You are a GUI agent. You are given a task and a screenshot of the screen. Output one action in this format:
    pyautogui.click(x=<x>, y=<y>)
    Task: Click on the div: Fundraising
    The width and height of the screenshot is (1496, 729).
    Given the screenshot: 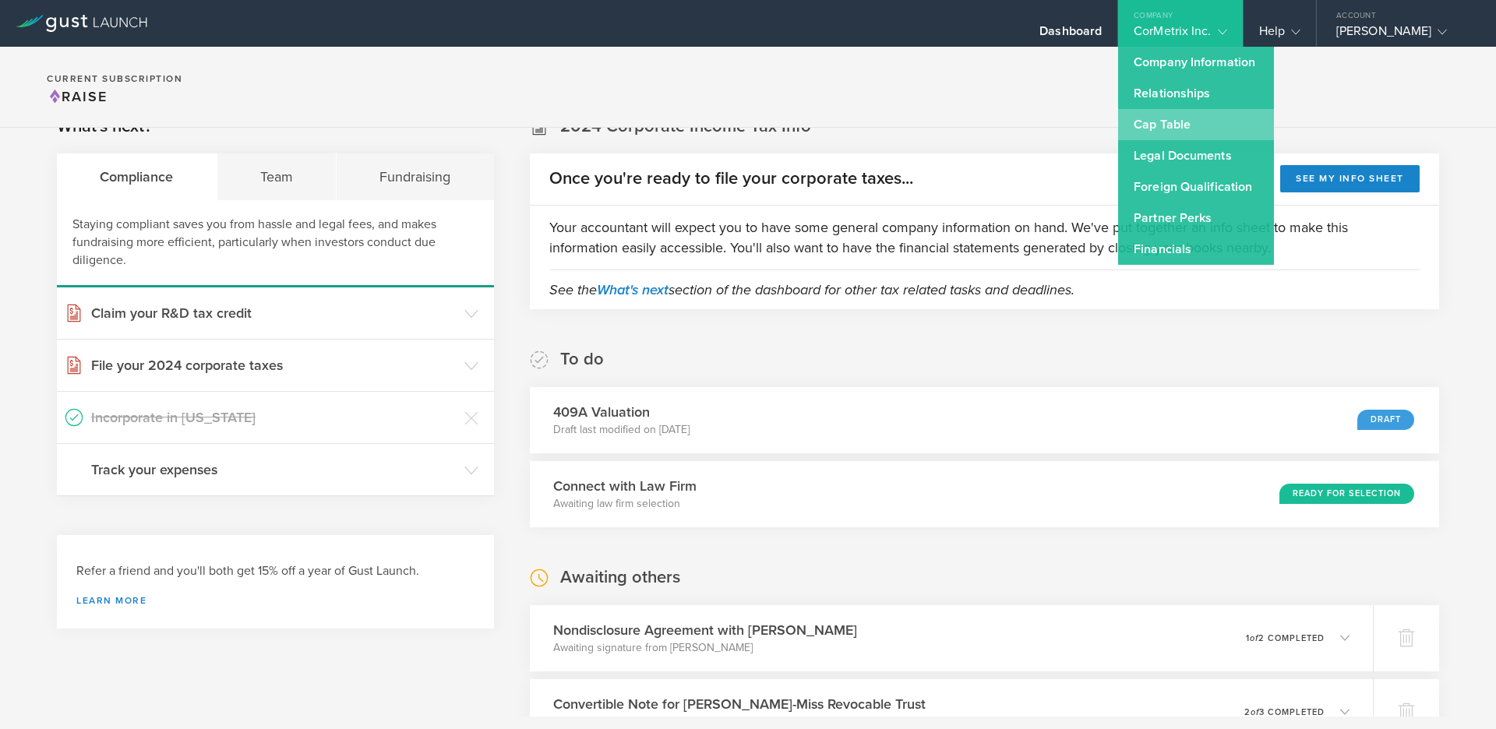 What is the action you would take?
    pyautogui.click(x=415, y=177)
    